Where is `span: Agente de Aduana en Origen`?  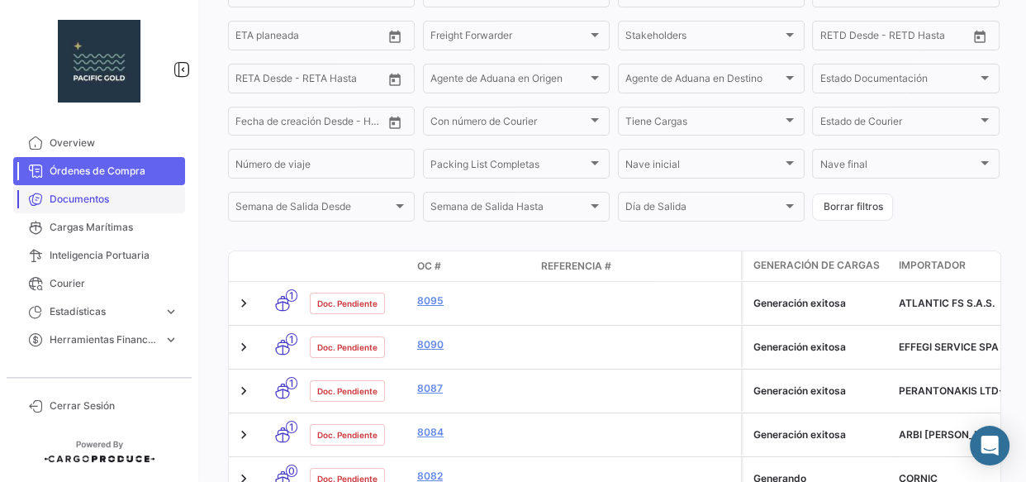
span: Agente de Aduana en Origen is located at coordinates (509, 81).